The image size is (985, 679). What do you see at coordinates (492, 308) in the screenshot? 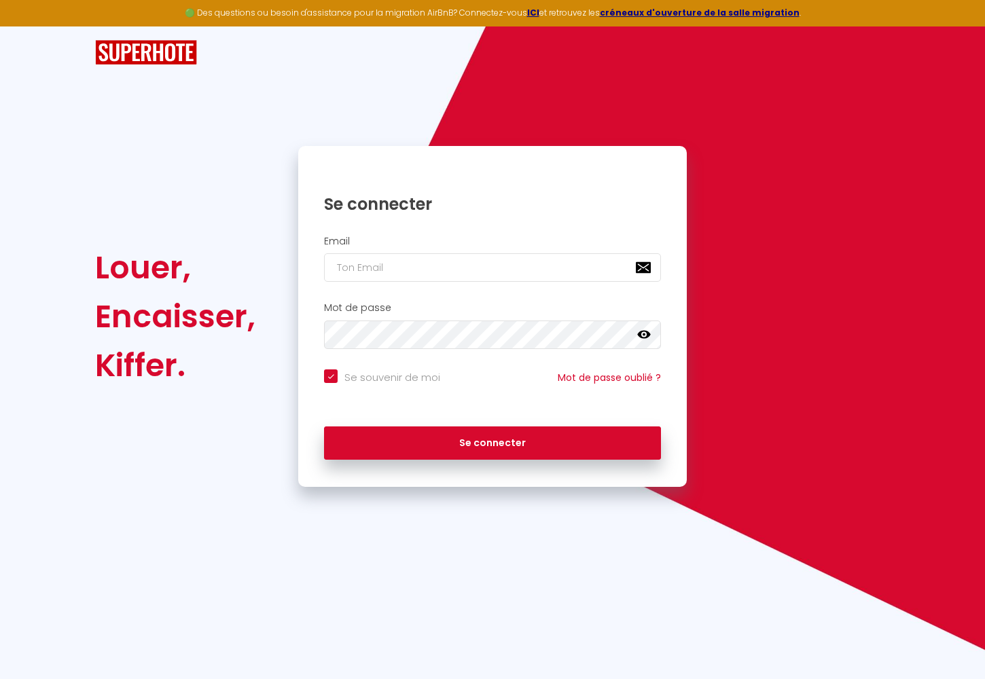
I see `h2: Mot de passe` at bounding box center [492, 308].